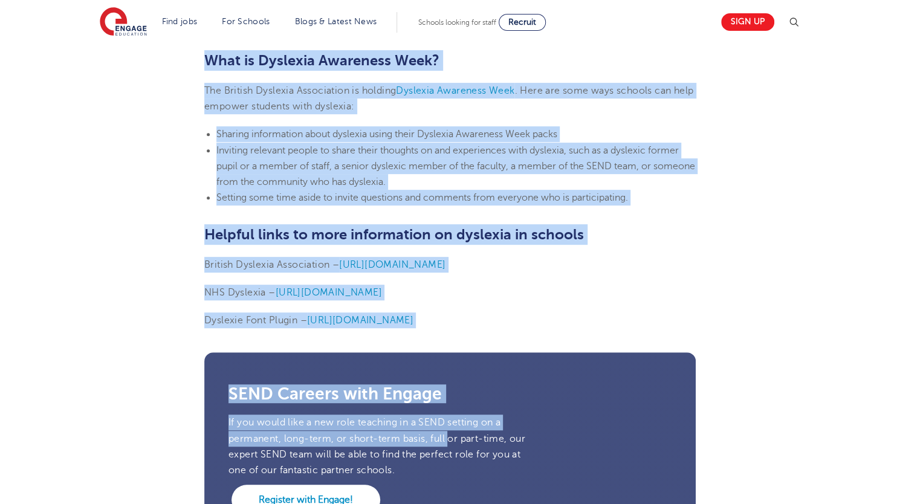 This screenshot has width=900, height=504. Describe the element at coordinates (387, 134) in the screenshot. I see `span: Sharing information about dyslexia using their Dyslexia Awareness Week packs` at that location.